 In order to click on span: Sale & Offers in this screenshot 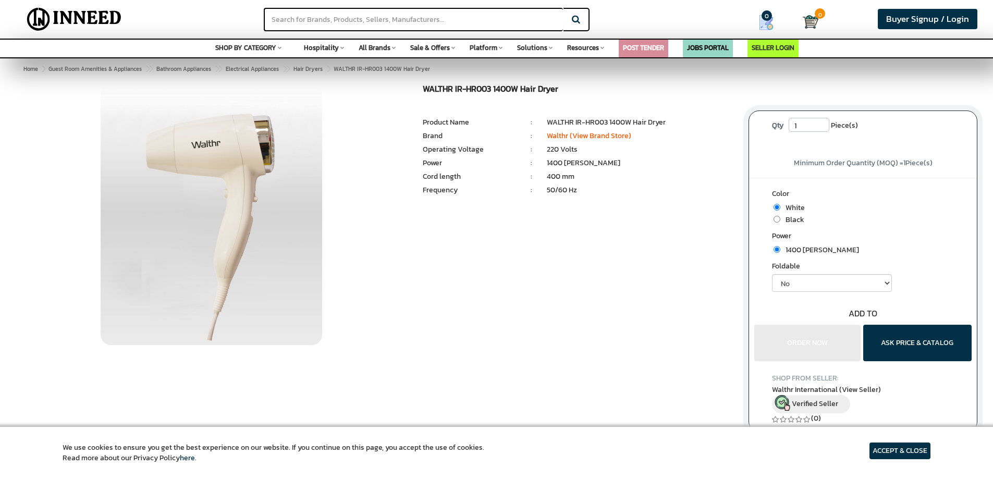, I will do `click(430, 47)`.